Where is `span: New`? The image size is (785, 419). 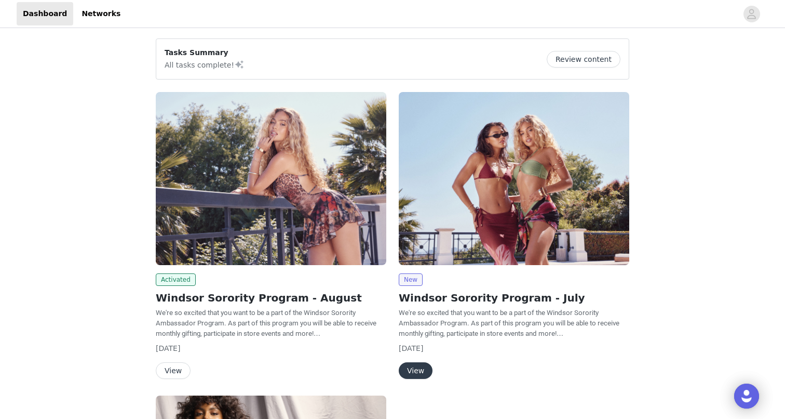 span: New is located at coordinates (411, 279).